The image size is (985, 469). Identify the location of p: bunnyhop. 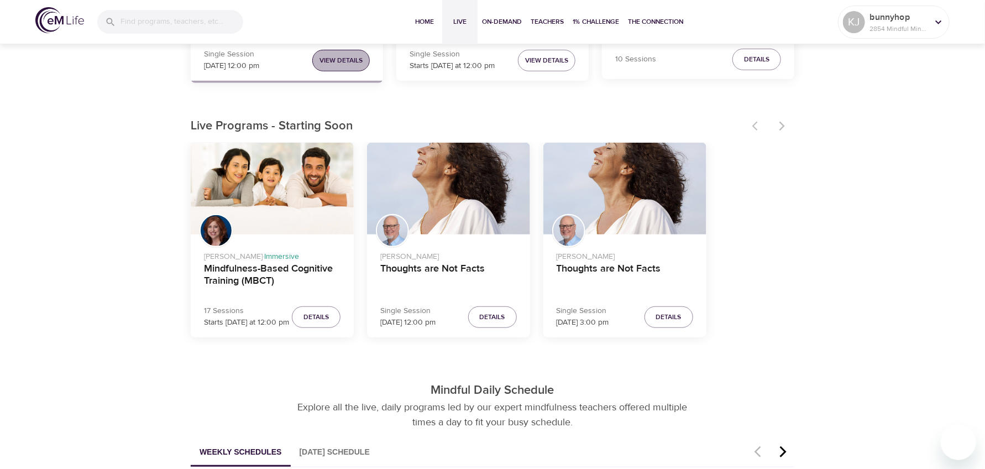
(899, 17).